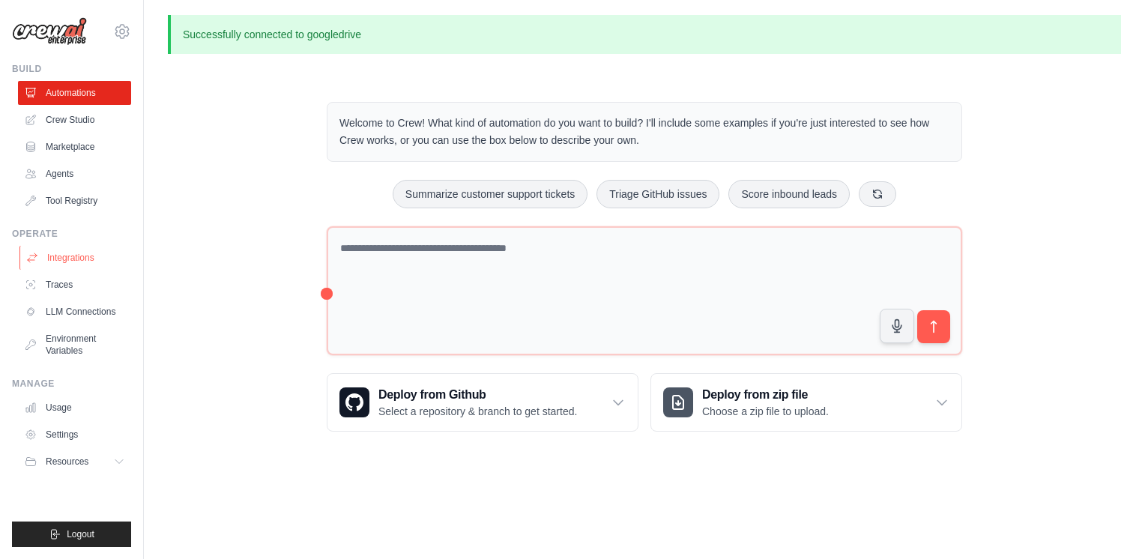  Describe the element at coordinates (71, 534) in the screenshot. I see `button: Logout` at that location.